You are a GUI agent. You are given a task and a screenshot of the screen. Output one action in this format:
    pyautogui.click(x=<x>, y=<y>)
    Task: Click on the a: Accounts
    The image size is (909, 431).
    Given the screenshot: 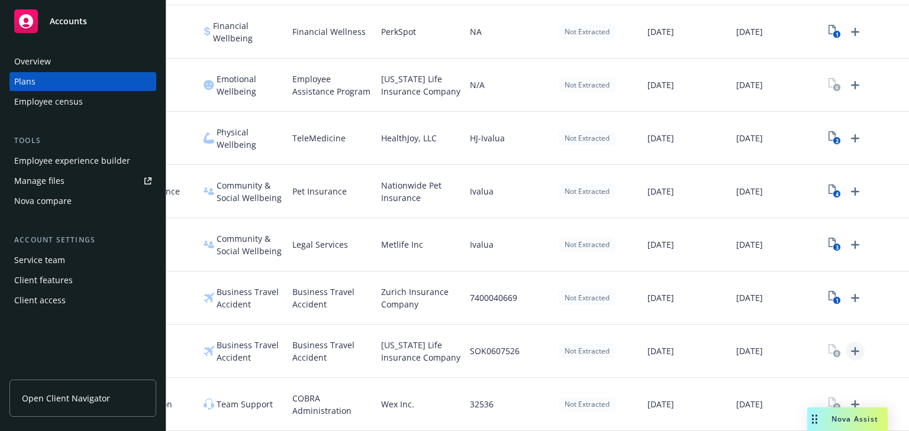 What is the action you would take?
    pyautogui.click(x=83, y=21)
    